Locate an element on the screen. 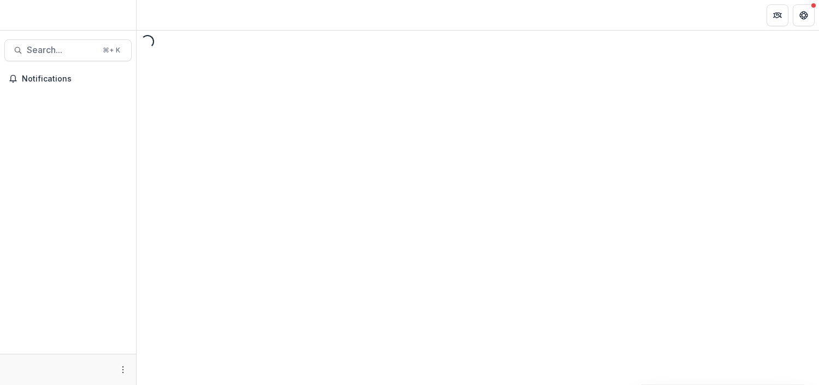 The image size is (819, 385). span: Notifications is located at coordinates (74, 79).